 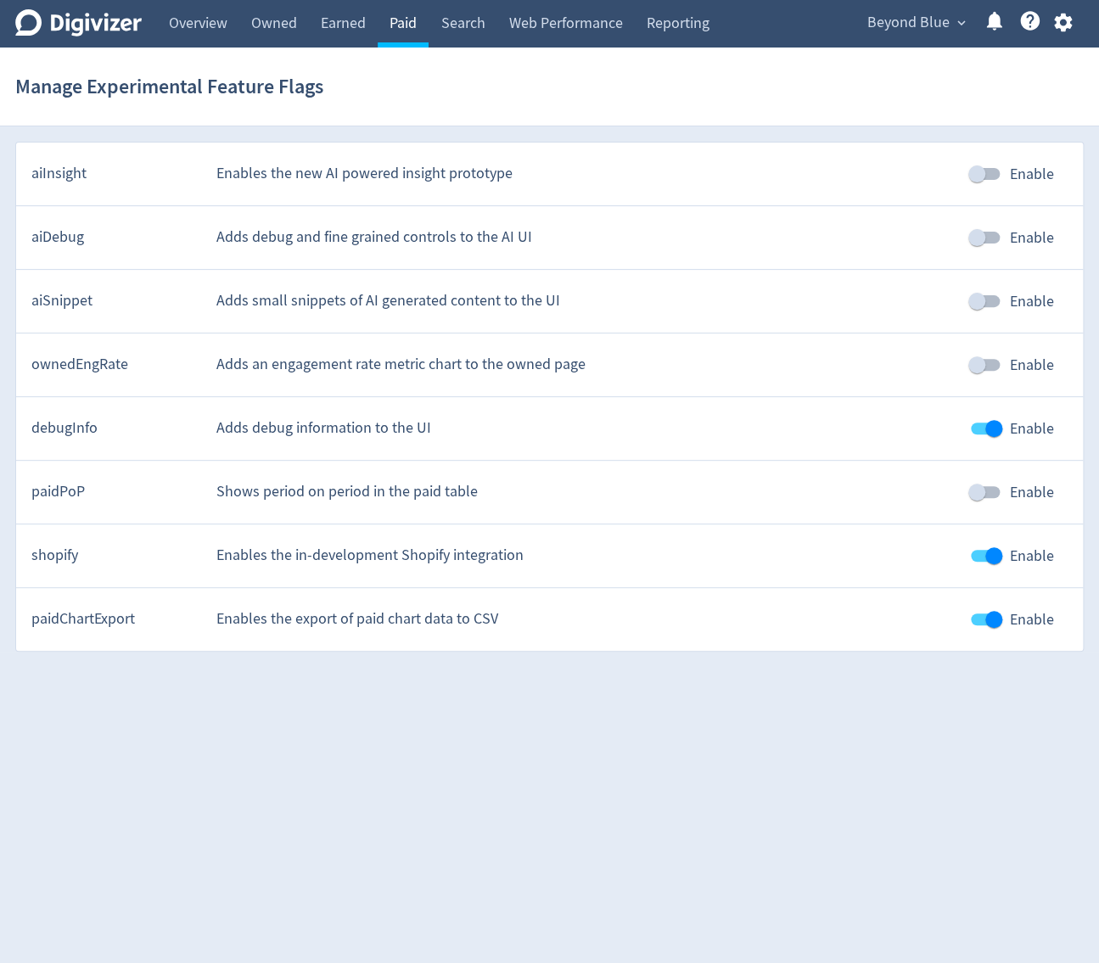 I want to click on div: Adds debug and fine grained controls to the AI UI, so click(x=585, y=237).